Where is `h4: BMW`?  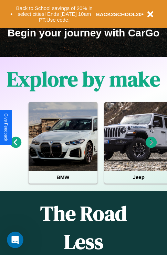
h4: BMW is located at coordinates (63, 177).